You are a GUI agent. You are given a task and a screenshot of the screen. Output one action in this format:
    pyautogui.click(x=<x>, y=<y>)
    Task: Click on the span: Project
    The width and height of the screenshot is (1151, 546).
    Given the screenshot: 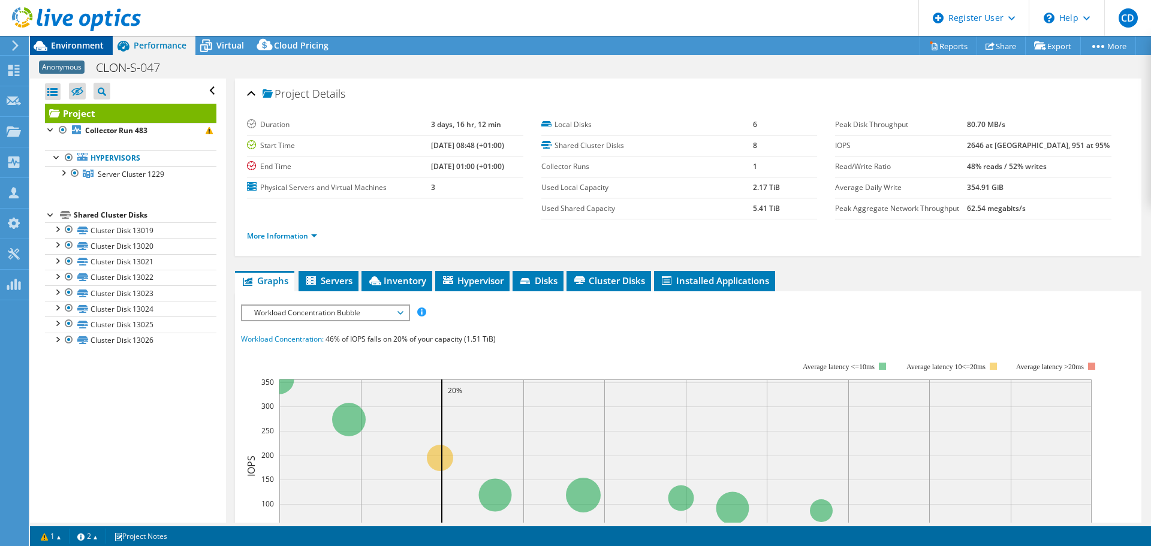 What is the action you would take?
    pyautogui.click(x=286, y=94)
    